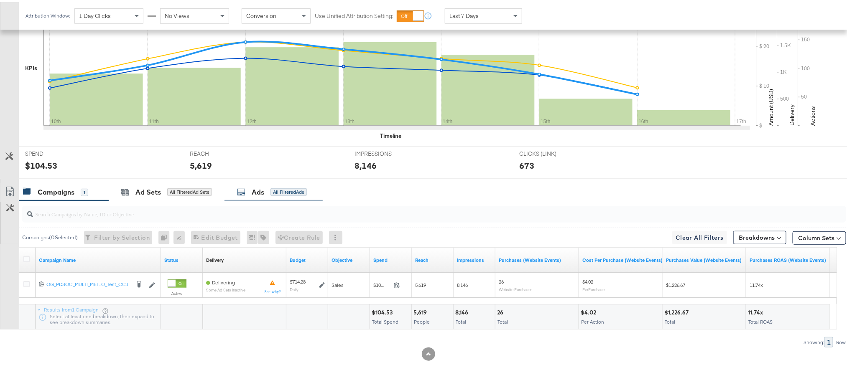  I want to click on sub: Daily, so click(294, 288).